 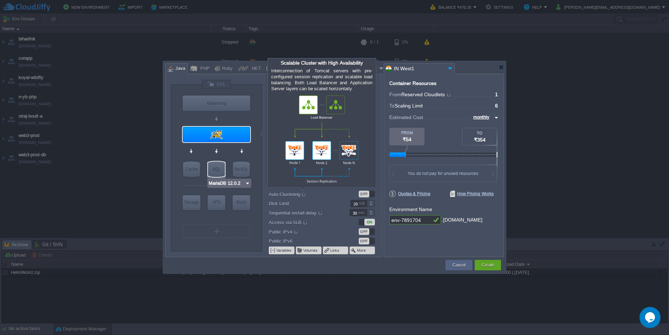 I want to click on button: Links, so click(x=335, y=251).